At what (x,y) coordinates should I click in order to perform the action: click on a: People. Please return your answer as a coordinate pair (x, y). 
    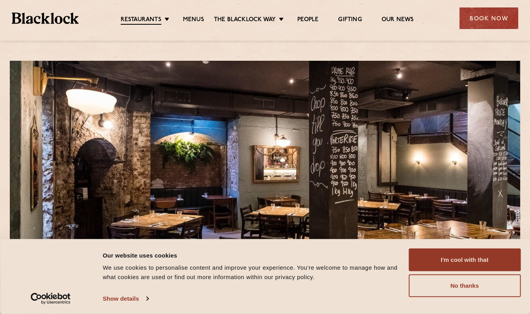
    Looking at the image, I should click on (308, 20).